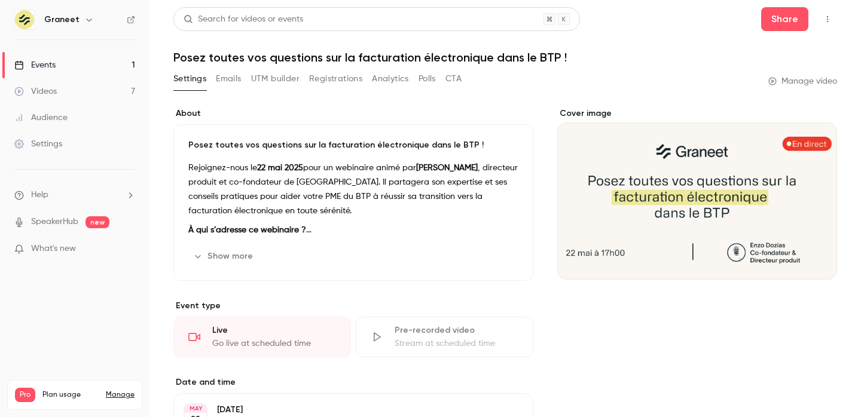  I want to click on div: Pre-recorded videoStream at scheduled time, so click(444, 337).